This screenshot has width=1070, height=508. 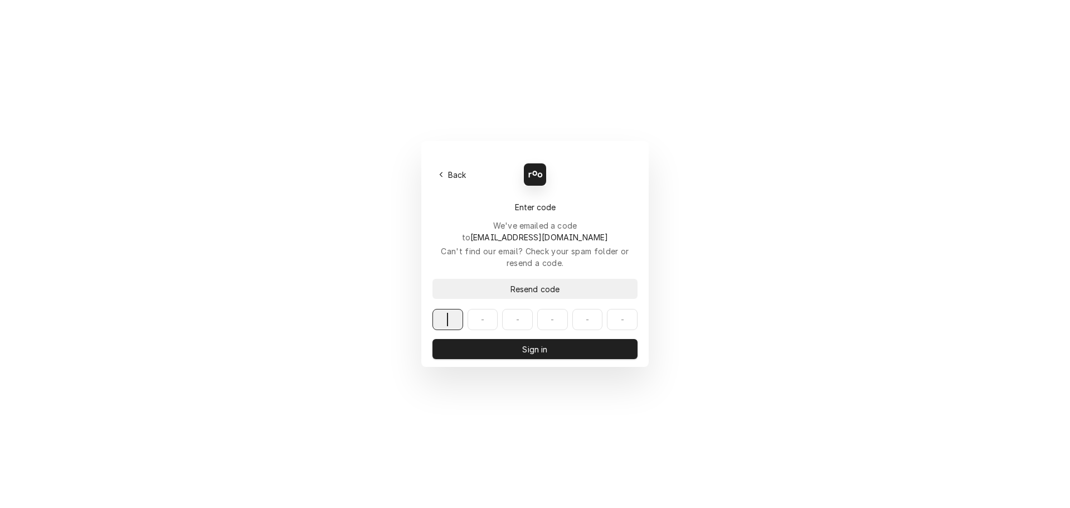 I want to click on div: Can't find our email? Check your spam folder or resend a code., so click(x=535, y=257).